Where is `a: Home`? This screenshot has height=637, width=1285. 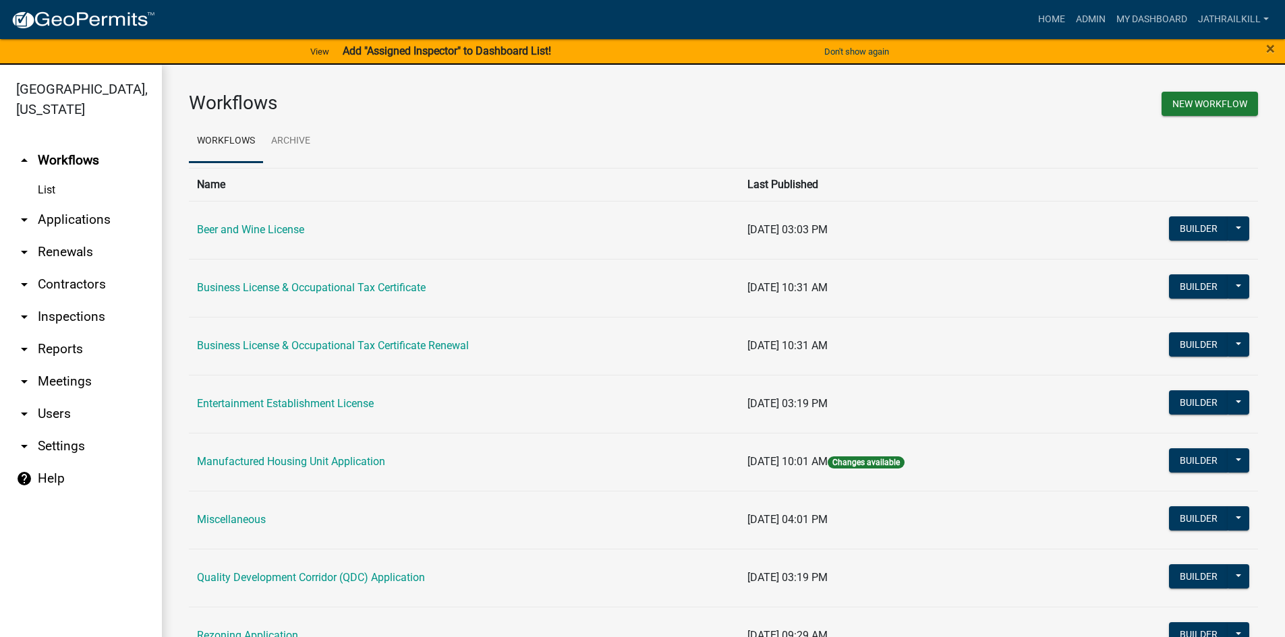 a: Home is located at coordinates (1052, 20).